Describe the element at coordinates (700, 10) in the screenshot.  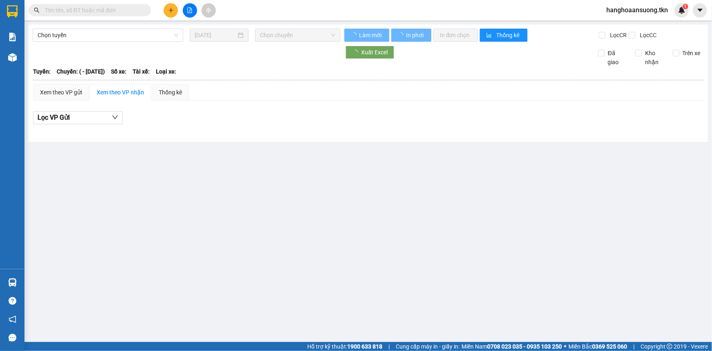
I see `span: caret-down` at that location.